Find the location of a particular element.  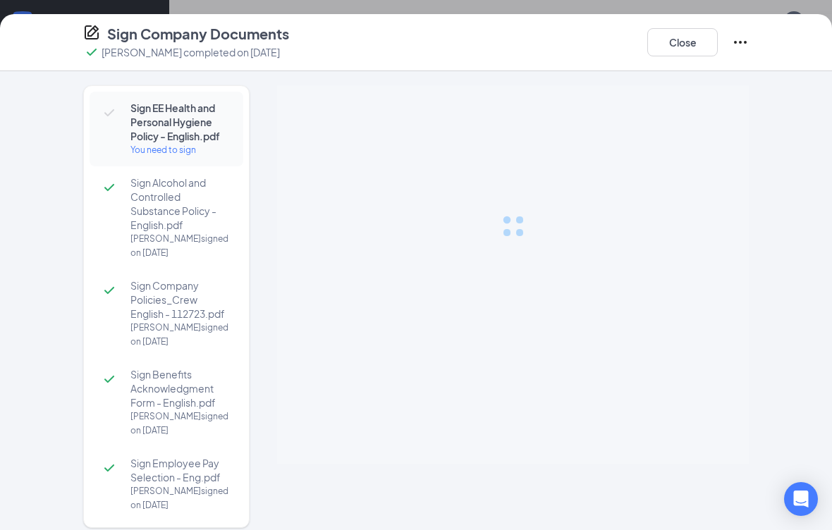

span: Sign Benefits Acknowledgment Form - English.pdf is located at coordinates (180, 389).